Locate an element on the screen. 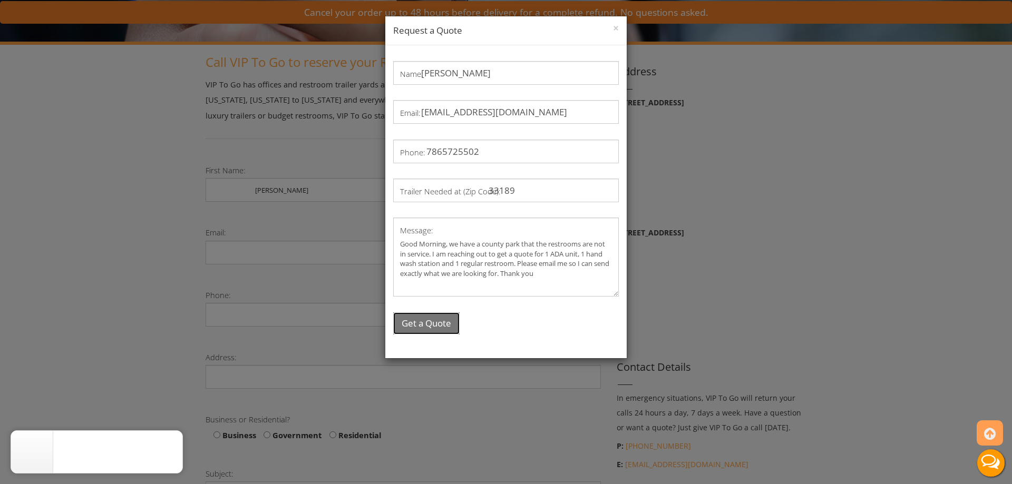 The width and height of the screenshot is (1012, 484). h4: Request a Quote is located at coordinates (506, 31).